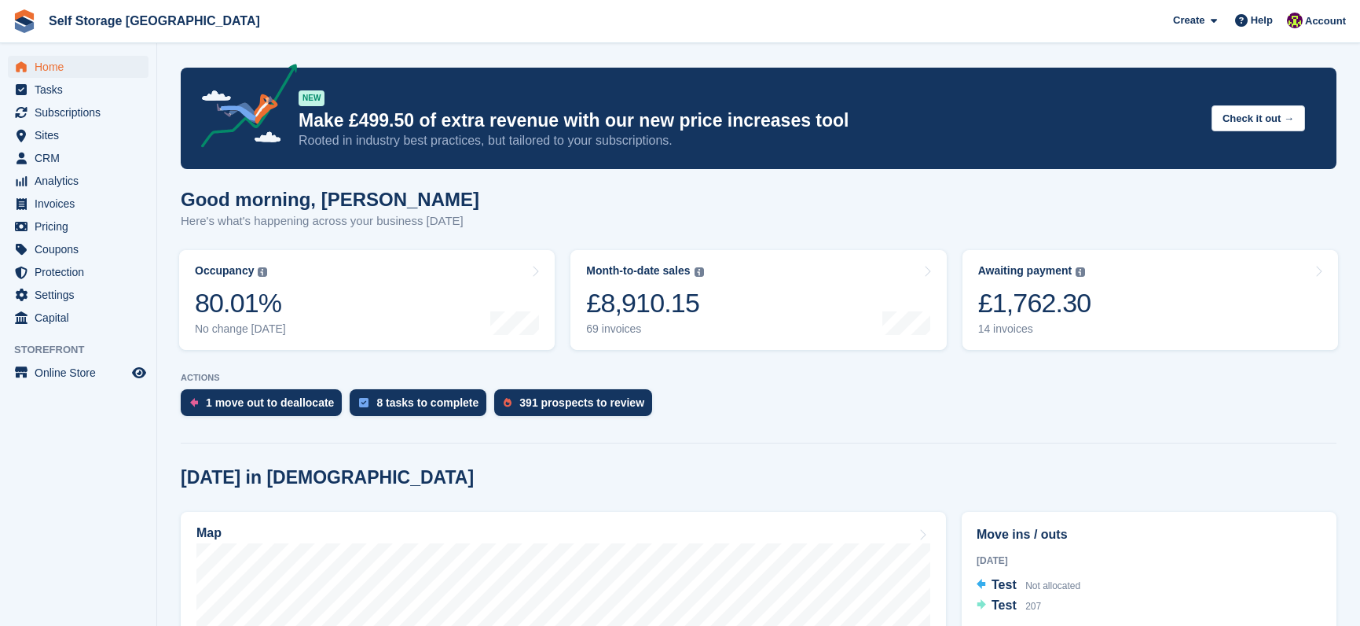  I want to click on a: Month-to-date sales £8,910.15 69 invoices, so click(758, 299).